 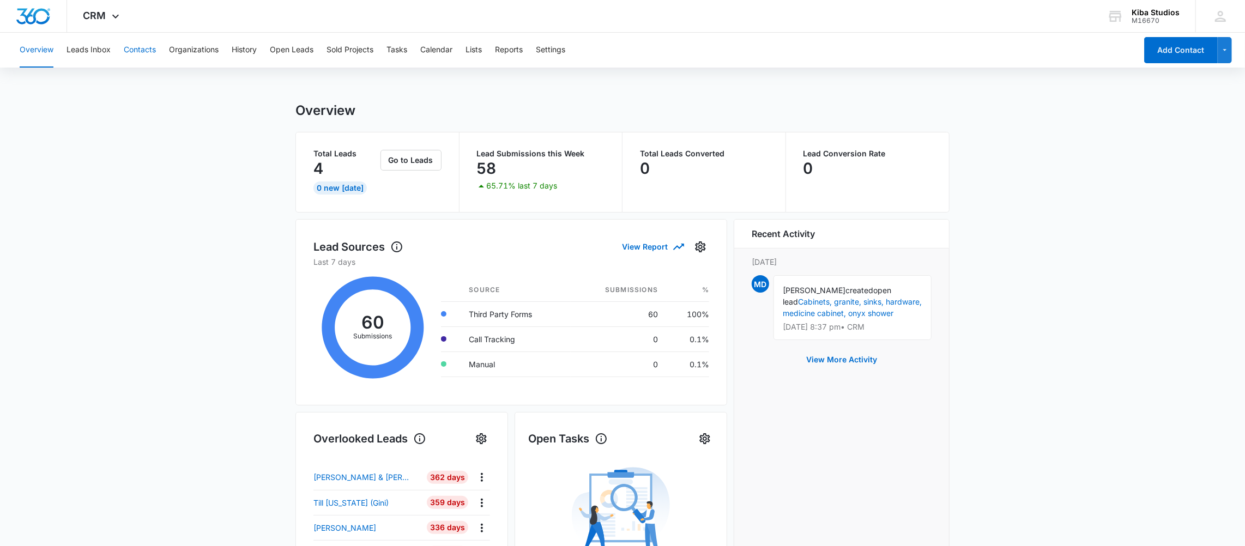 What do you see at coordinates (515, 364) in the screenshot?
I see `td: Manual` at bounding box center [515, 364].